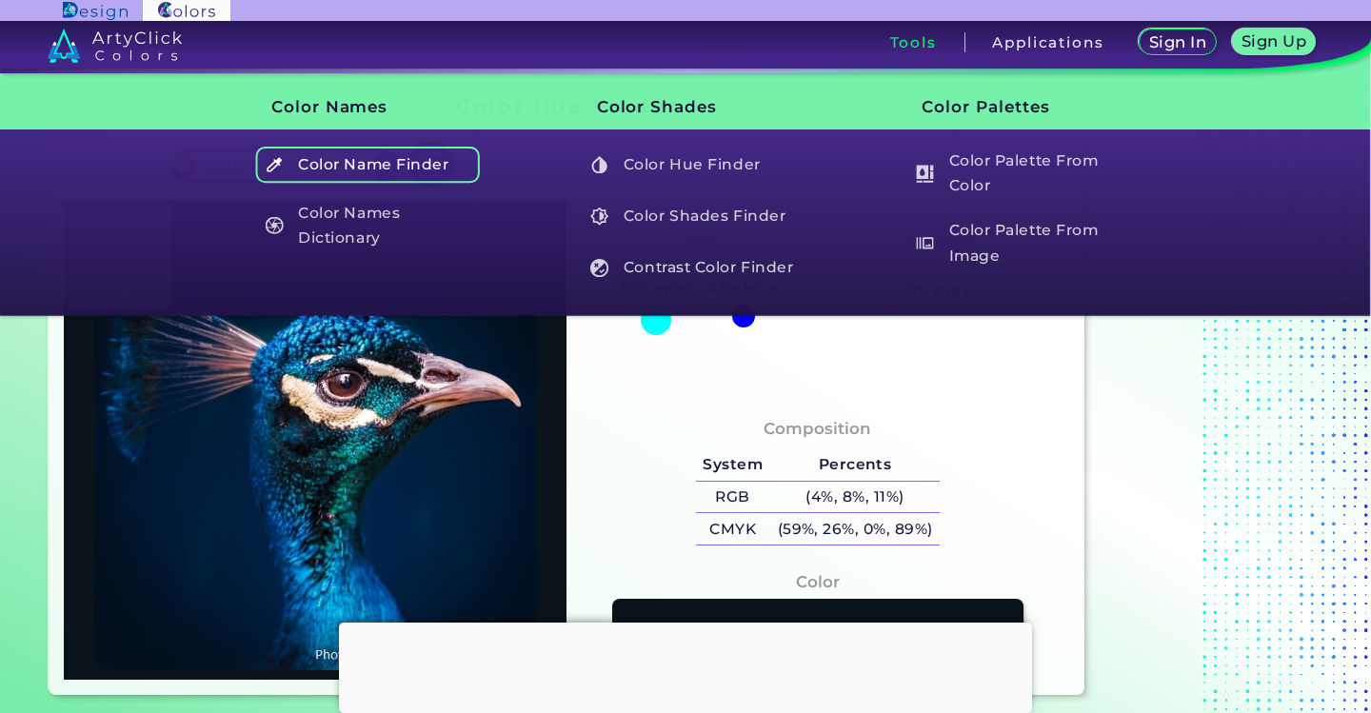 This screenshot has height=713, width=1371. I want to click on h5: RGB, so click(733, 497).